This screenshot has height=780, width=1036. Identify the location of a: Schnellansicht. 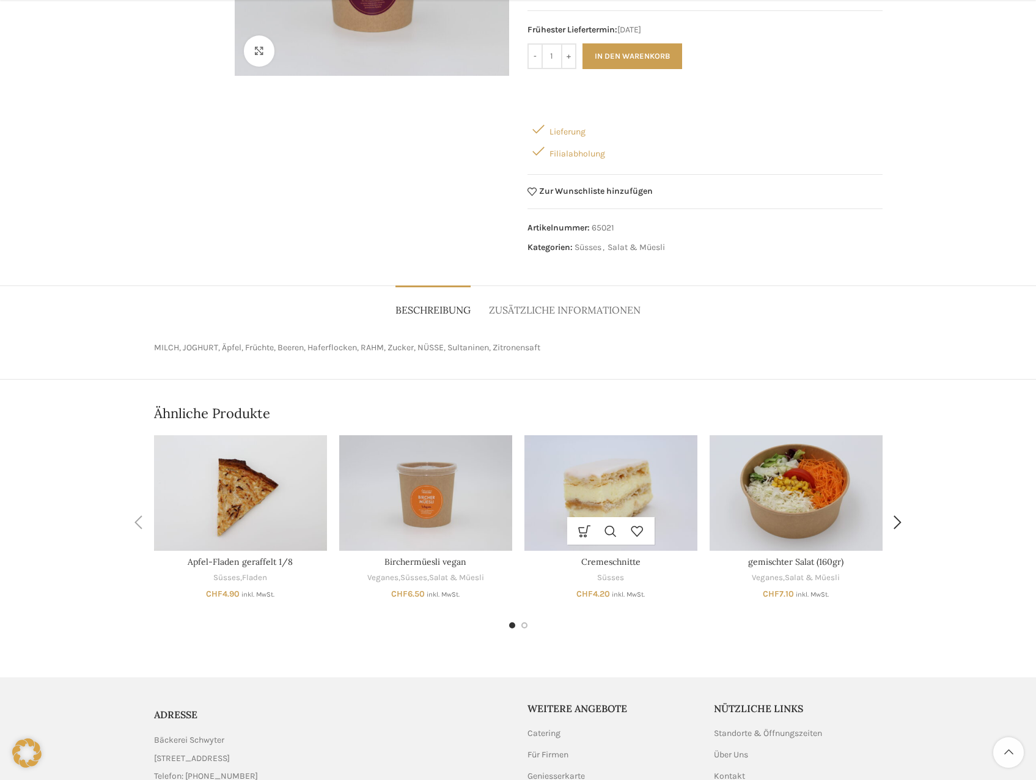
(611, 531).